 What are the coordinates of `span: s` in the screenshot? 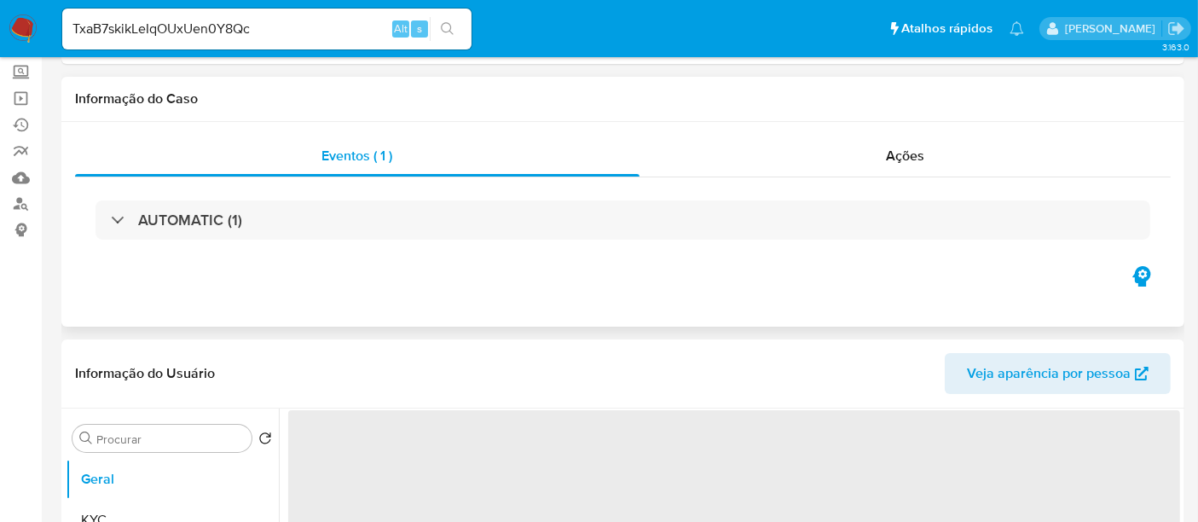 It's located at (419, 28).